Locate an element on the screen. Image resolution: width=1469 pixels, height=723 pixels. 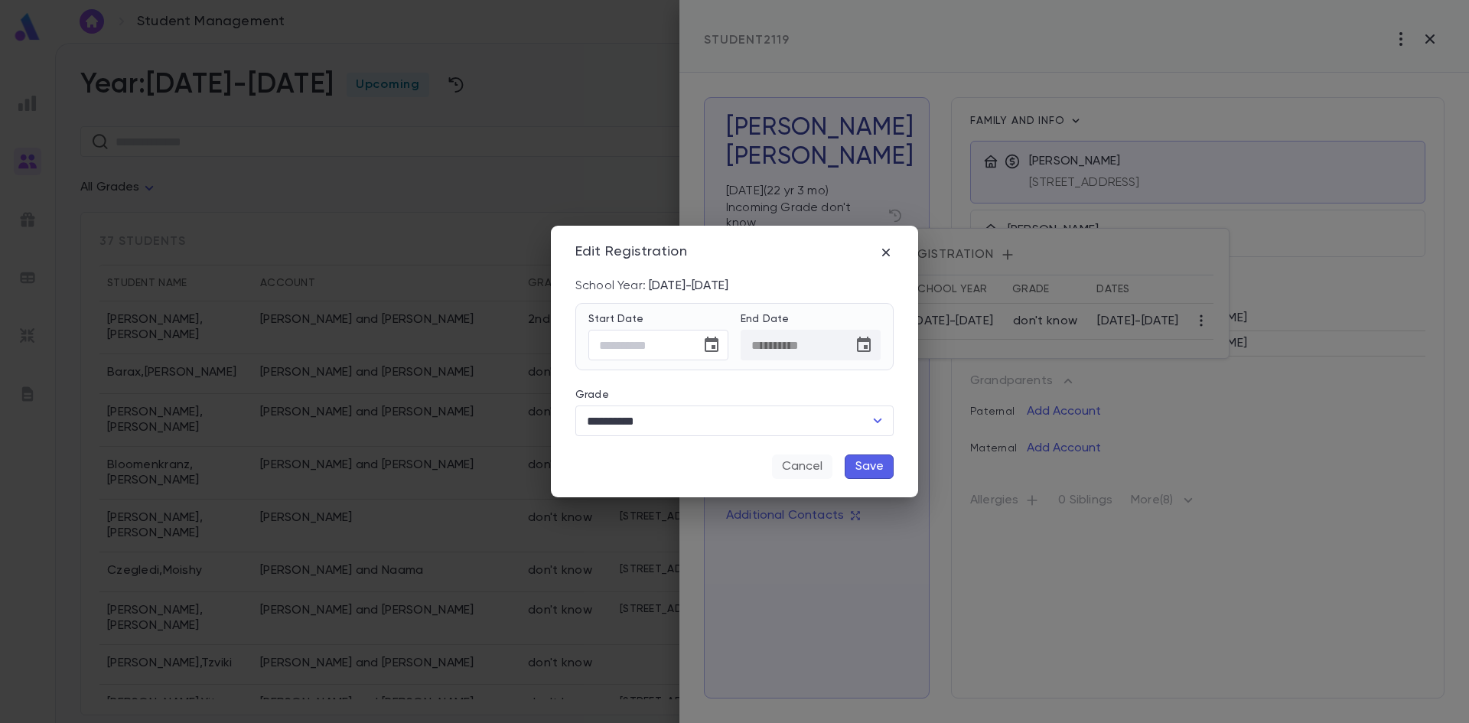
label: Start Date is located at coordinates (658, 319).